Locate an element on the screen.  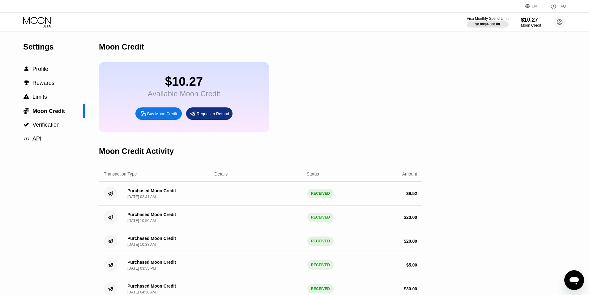
div: Transaction Type is located at coordinates (120, 174).